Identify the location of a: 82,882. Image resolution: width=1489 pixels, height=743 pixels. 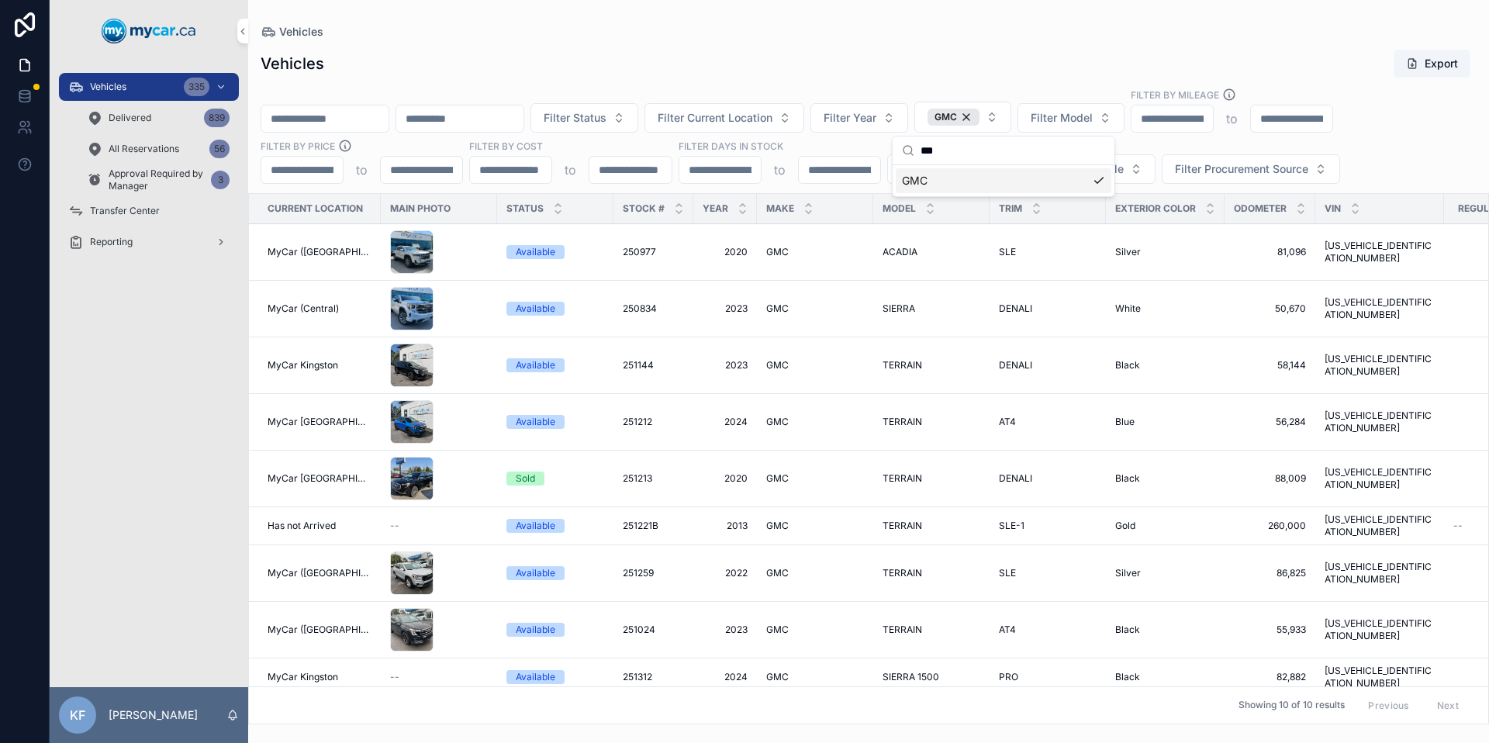
(1269, 677).